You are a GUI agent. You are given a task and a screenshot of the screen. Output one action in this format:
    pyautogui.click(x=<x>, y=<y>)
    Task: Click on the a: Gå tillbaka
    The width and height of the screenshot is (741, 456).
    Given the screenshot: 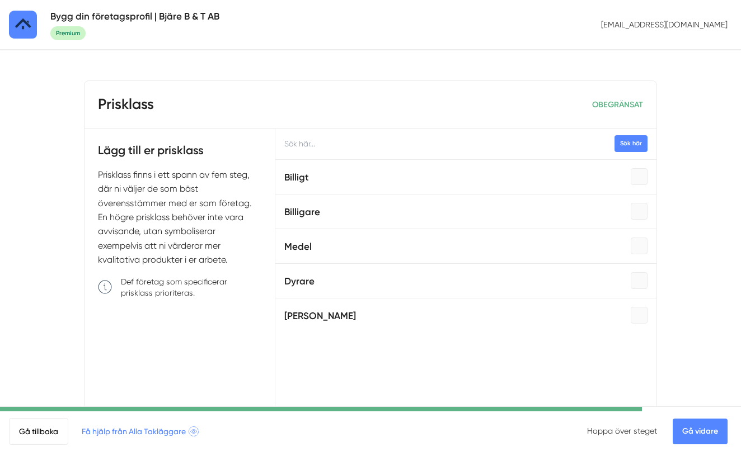 What is the action you would take?
    pyautogui.click(x=39, y=432)
    